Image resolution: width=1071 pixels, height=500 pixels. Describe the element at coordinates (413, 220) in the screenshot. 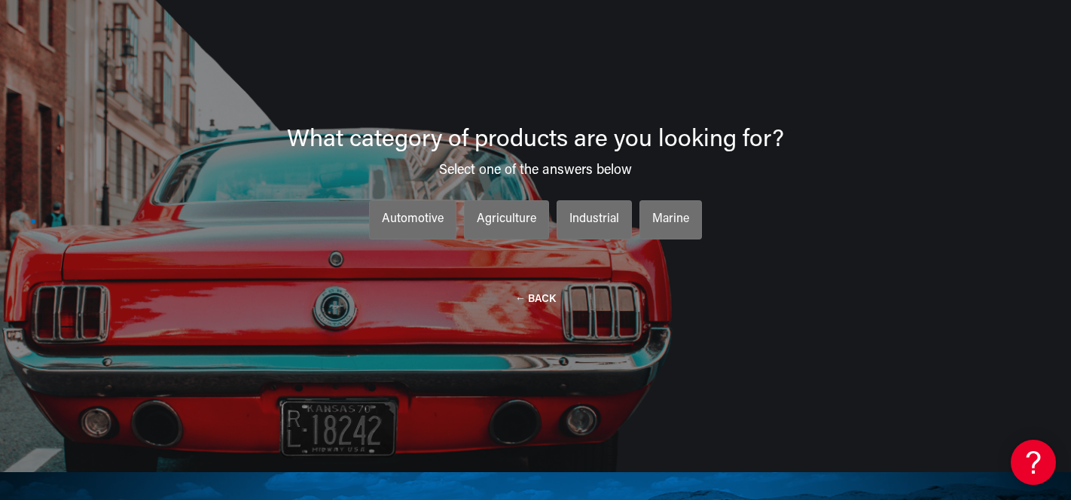

I see `div: Automotive` at that location.